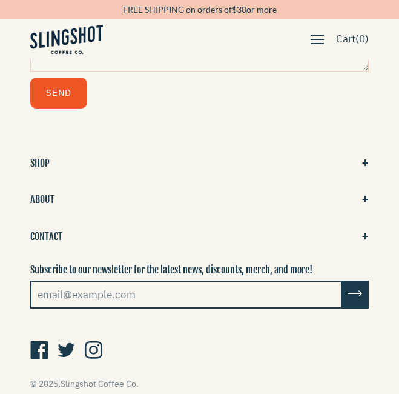  I want to click on button: SHOP, so click(199, 163).